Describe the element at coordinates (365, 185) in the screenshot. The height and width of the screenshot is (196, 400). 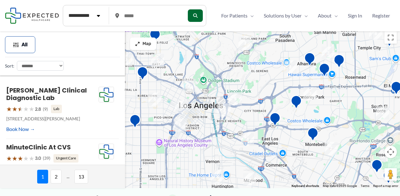
I see `a: Terms (opens in new tab)` at that location.